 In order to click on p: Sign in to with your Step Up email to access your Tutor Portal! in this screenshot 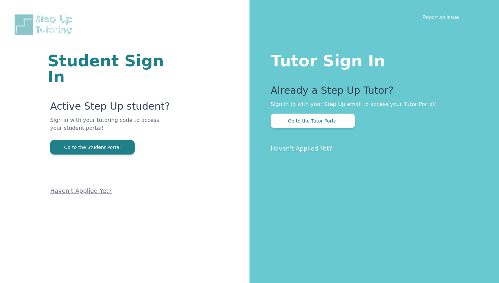, I will do `click(371, 104)`.